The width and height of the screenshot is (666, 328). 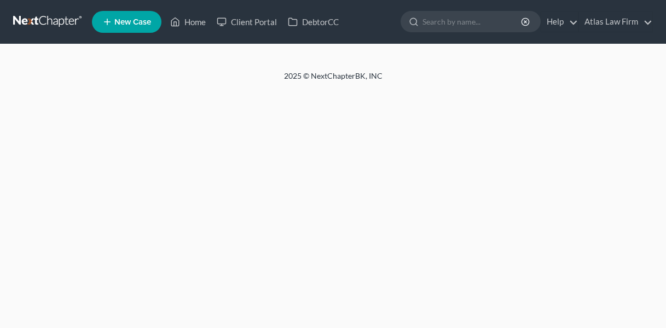 What do you see at coordinates (188, 22) in the screenshot?
I see `a: Home` at bounding box center [188, 22].